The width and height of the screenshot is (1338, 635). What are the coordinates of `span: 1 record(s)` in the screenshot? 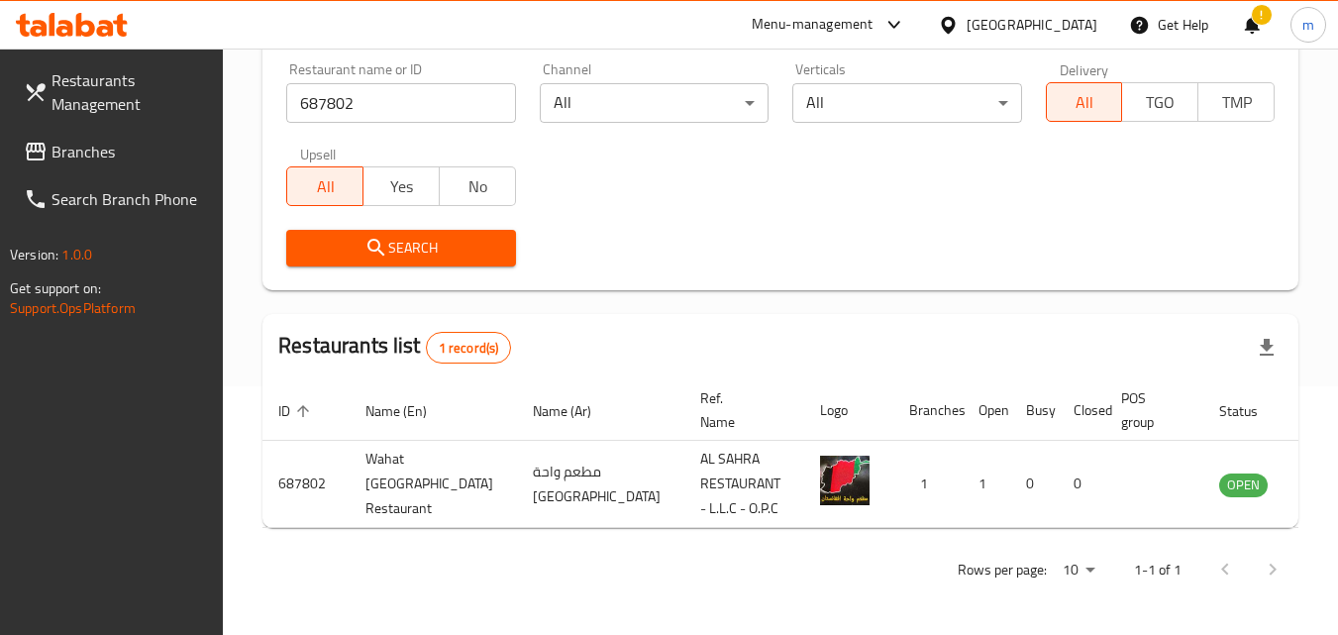 It's located at (469, 348).